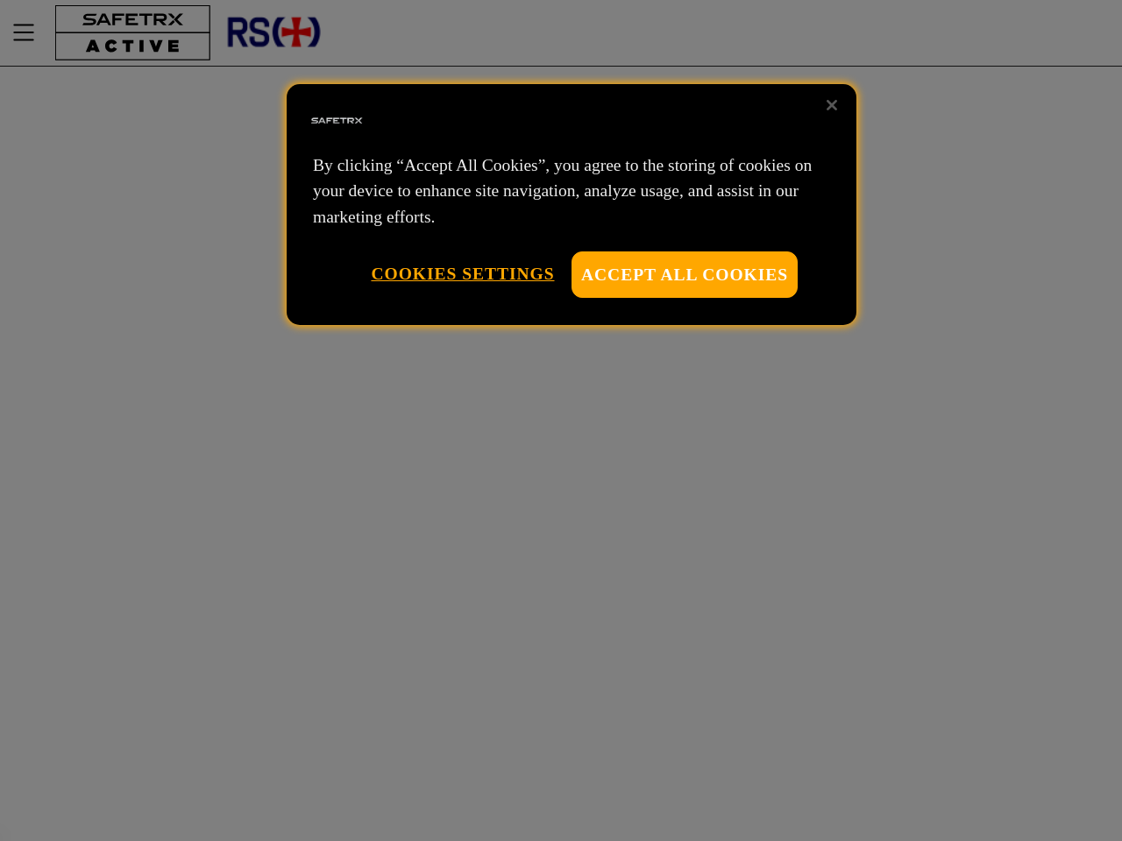  Describe the element at coordinates (462, 273) in the screenshot. I see `button: Cookies Settings` at that location.